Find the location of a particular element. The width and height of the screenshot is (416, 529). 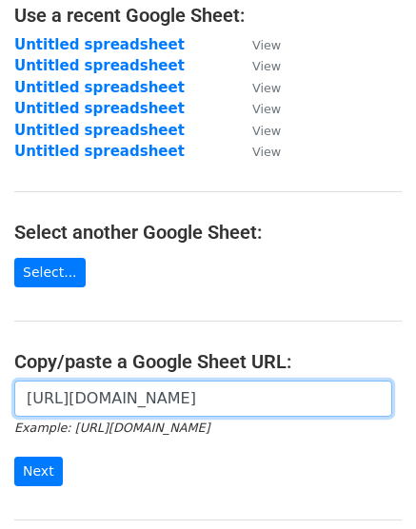

input: Paste your Google Sheet URL here is located at coordinates (203, 399).